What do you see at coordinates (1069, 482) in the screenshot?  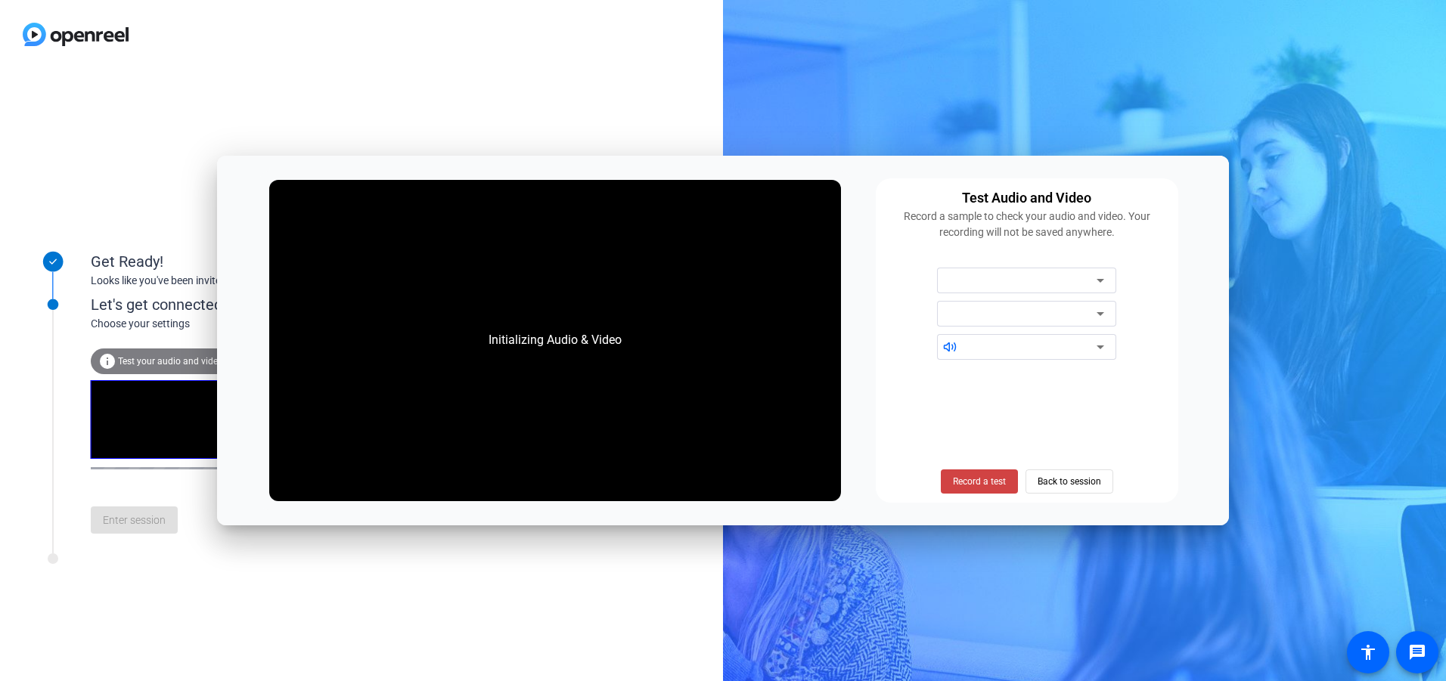 I see `span: Back to session` at bounding box center [1069, 482].